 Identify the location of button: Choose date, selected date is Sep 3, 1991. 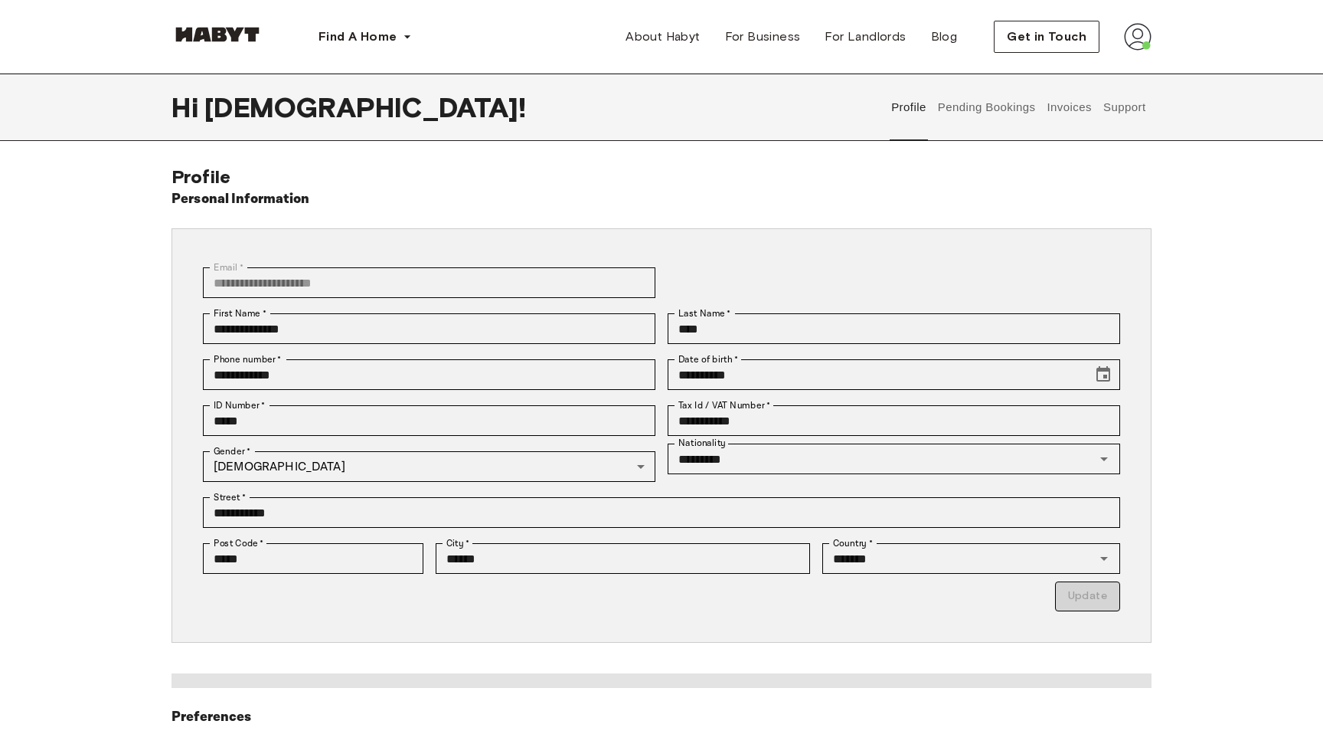
(1104, 374).